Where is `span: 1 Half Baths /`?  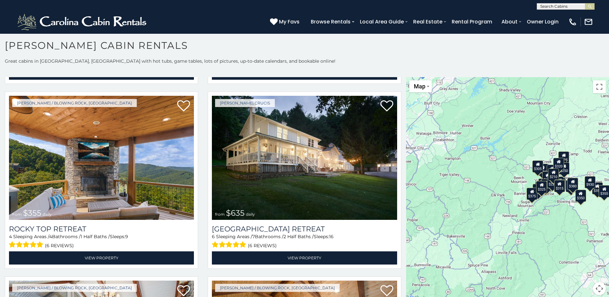 span: 1 Half Baths / is located at coordinates (95, 236).